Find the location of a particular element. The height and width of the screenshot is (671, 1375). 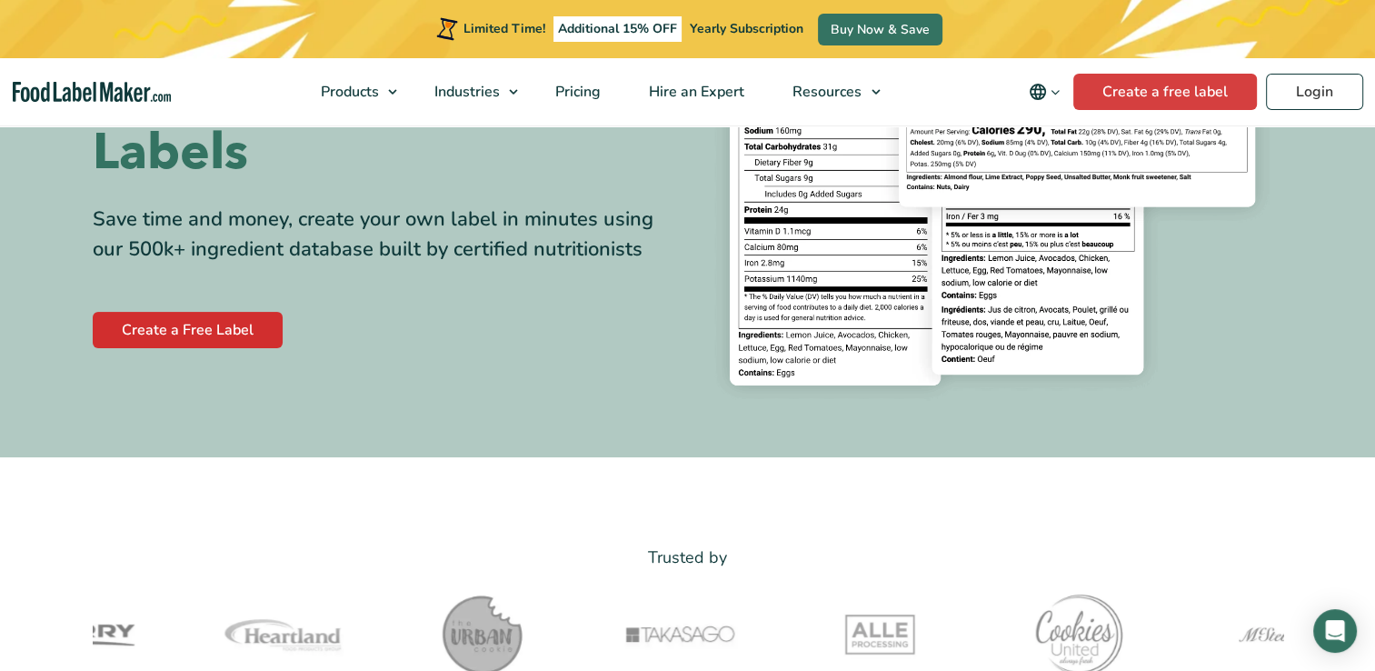

button: Change language is located at coordinates (1044, 92).